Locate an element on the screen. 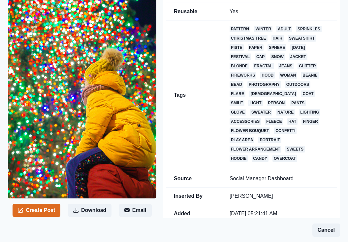 The image size is (348, 242). td: Inserted By is located at coordinates (194, 196).